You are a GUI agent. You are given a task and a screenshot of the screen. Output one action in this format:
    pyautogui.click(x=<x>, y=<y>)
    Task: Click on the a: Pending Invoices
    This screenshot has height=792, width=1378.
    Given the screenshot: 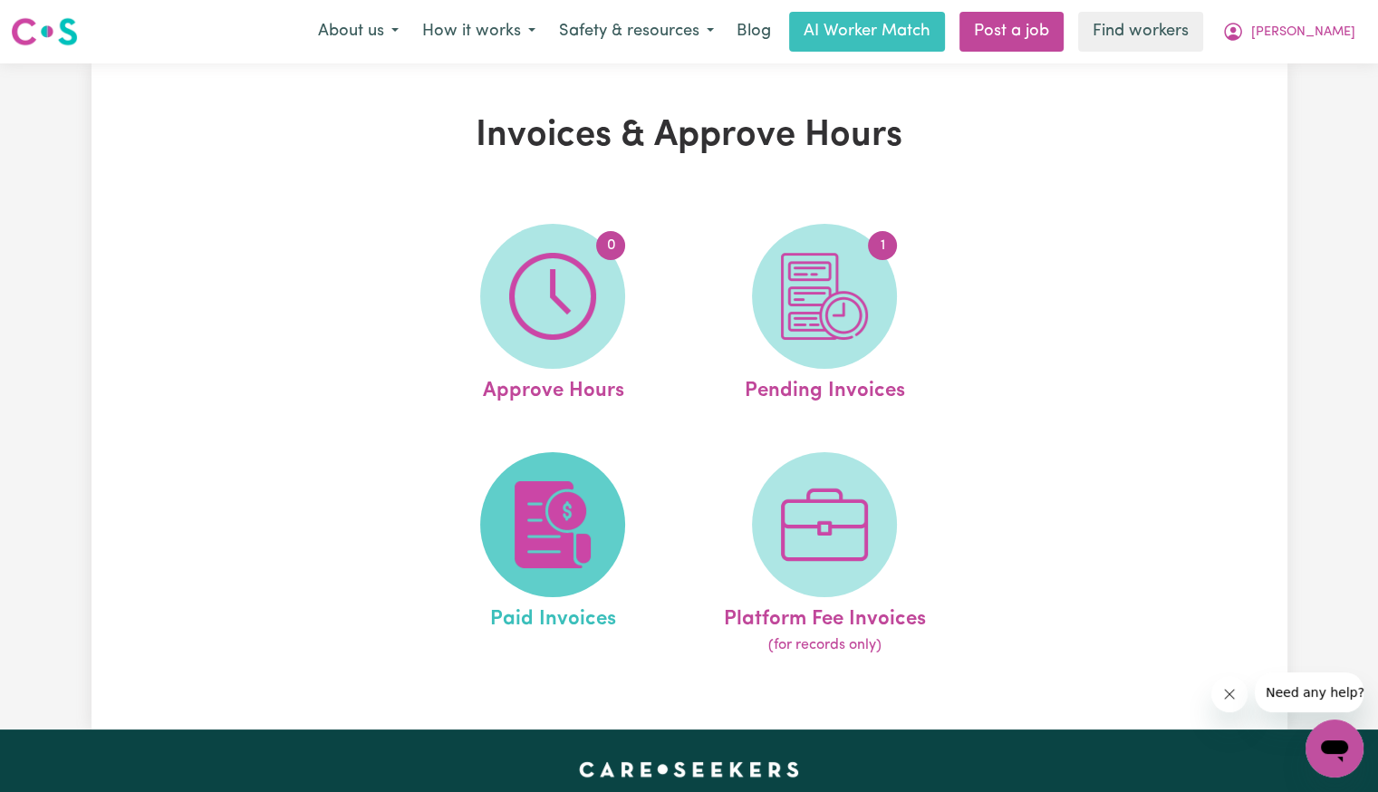 What is the action you would take?
    pyautogui.click(x=824, y=315)
    